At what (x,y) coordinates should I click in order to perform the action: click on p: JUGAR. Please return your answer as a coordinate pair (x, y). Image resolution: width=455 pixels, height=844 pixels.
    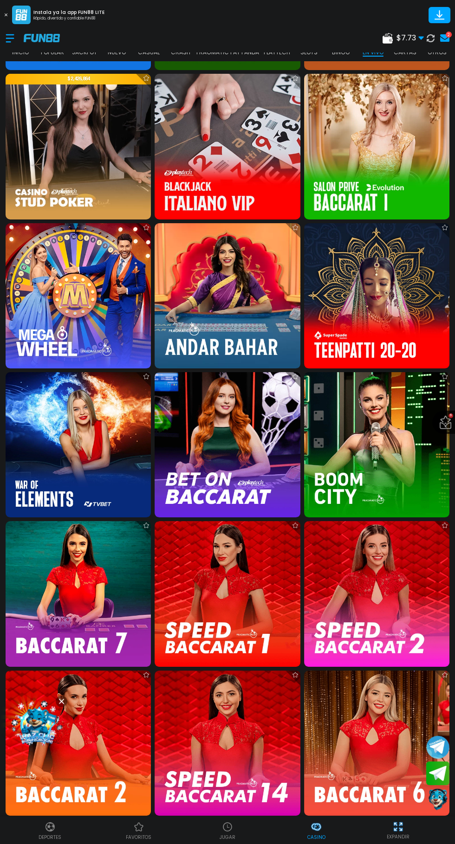
    Looking at the image, I should click on (227, 837).